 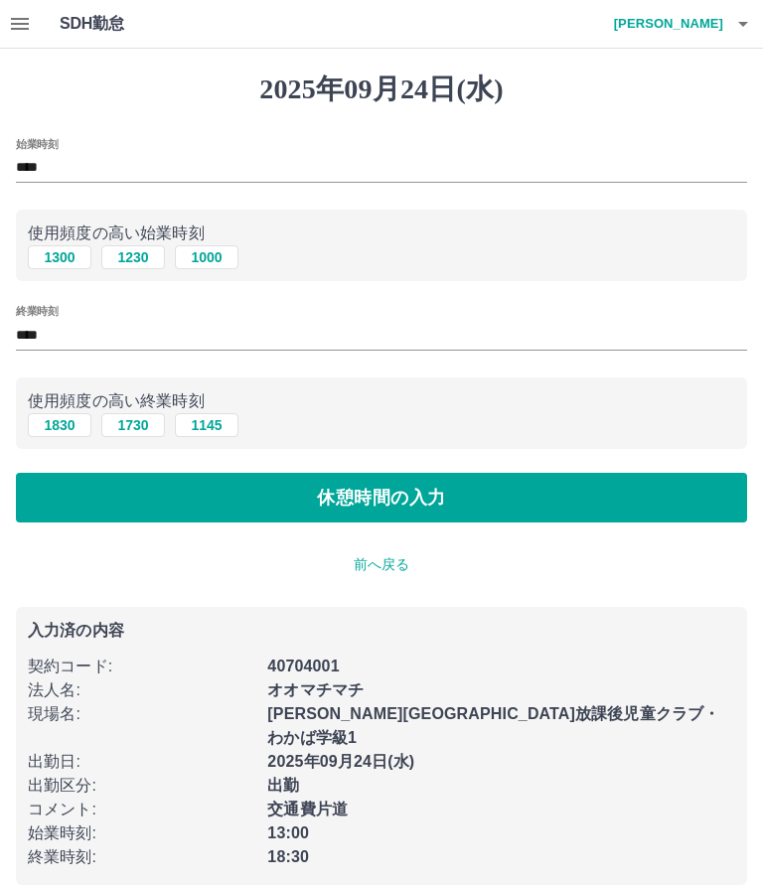 I want to click on b: 2025年09月24日(水), so click(x=341, y=761).